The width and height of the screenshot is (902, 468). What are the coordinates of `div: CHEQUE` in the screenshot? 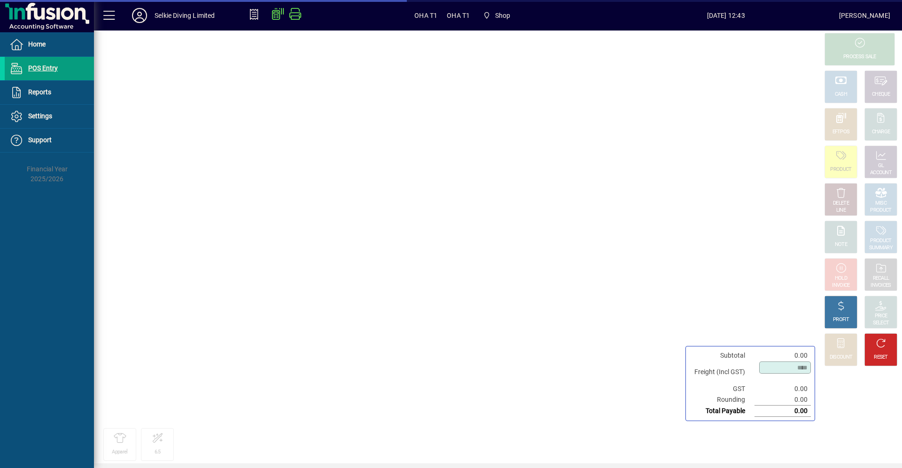 It's located at (881, 94).